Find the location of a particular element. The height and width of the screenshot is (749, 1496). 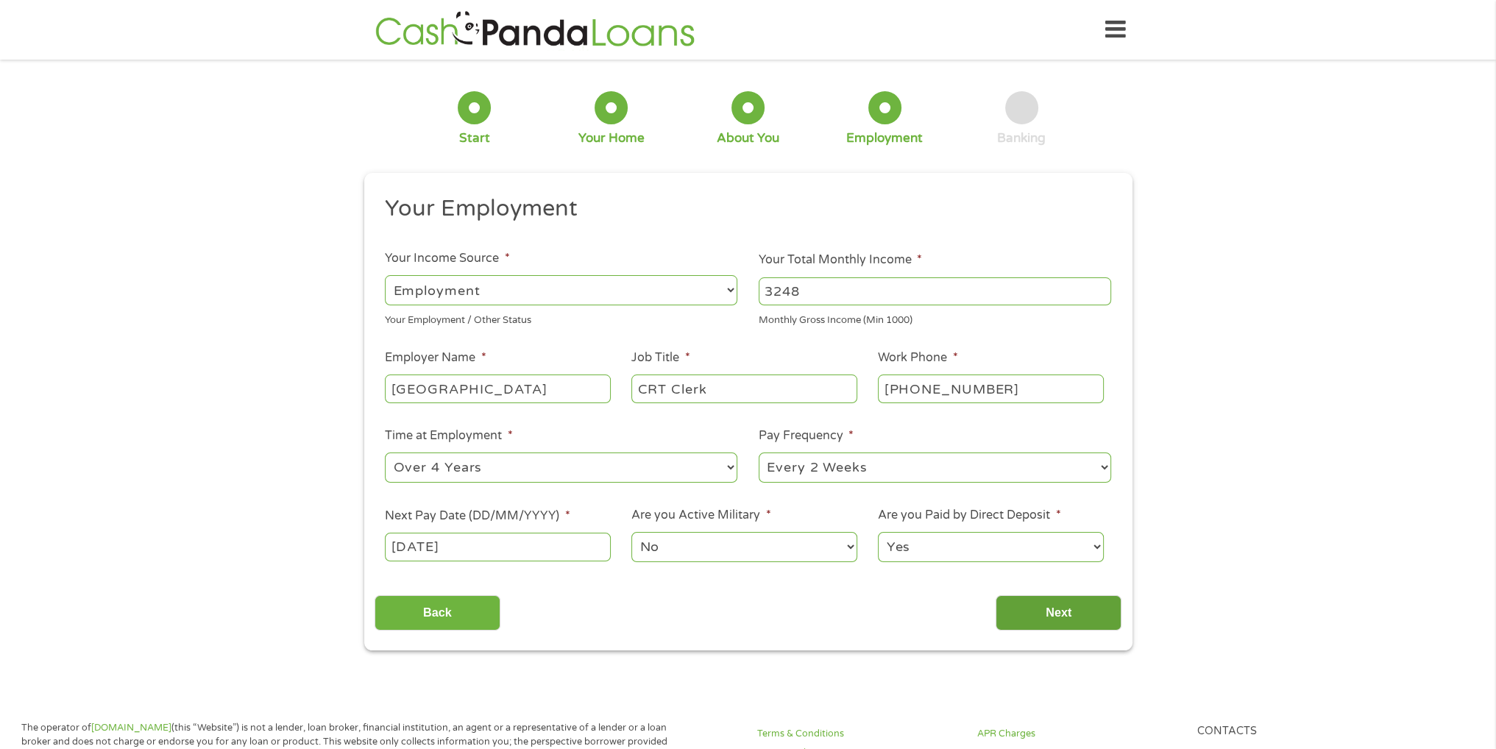

label: Next Pay Date (DD/MM/YYYY) is located at coordinates (477, 516).